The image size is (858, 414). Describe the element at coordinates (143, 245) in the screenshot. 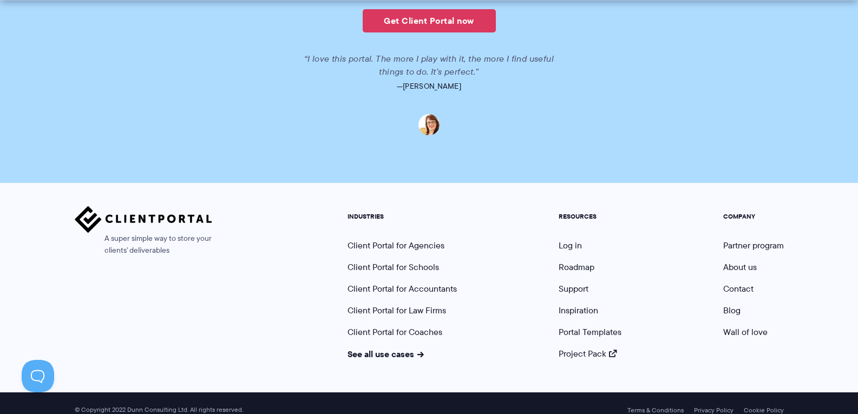

I see `span: A super simple way to store your clients' deliverables` at that location.